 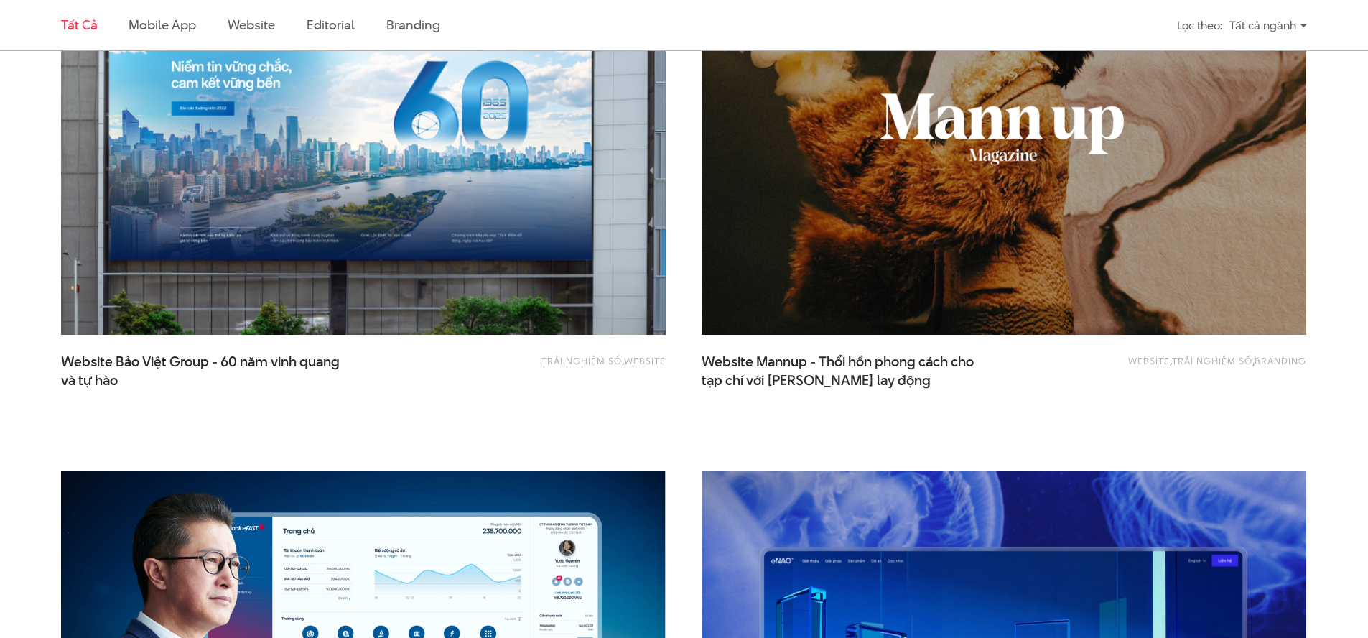 I want to click on span: Website Mannup - Thổi hồn phong cách cho, so click(x=845, y=371).